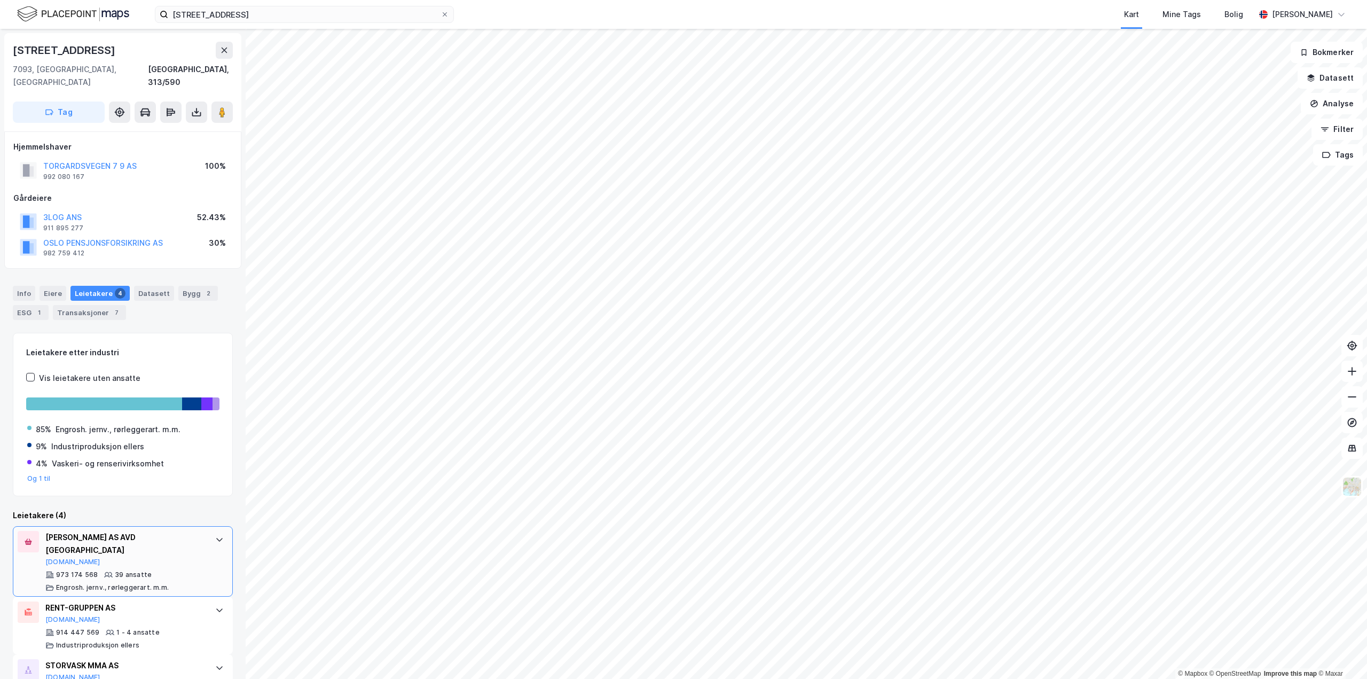  I want to click on div: Mine Tags, so click(1182, 14).